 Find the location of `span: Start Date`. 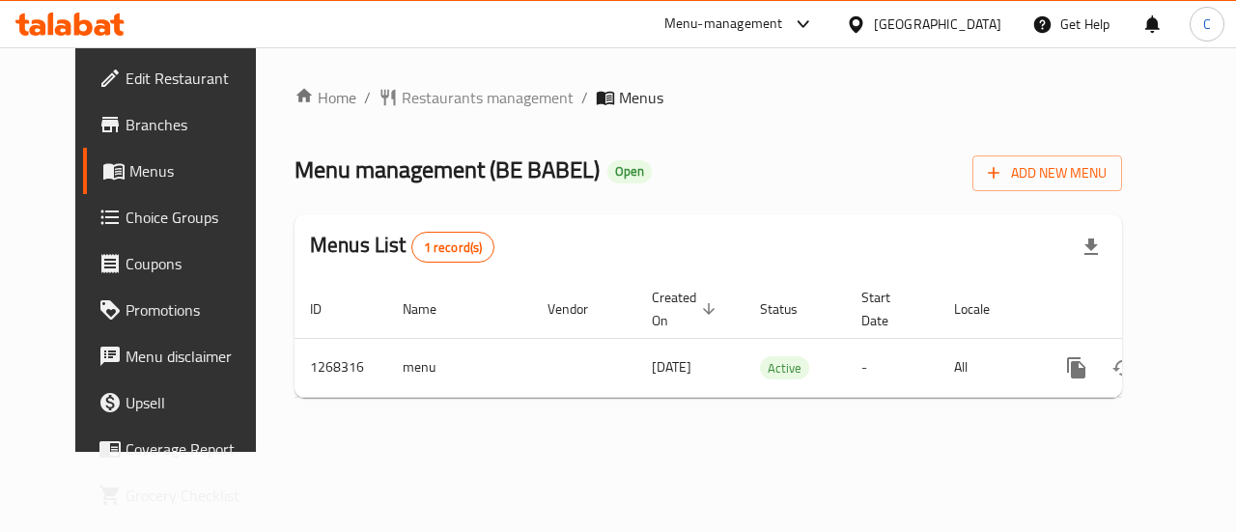

span: Start Date is located at coordinates (888, 309).